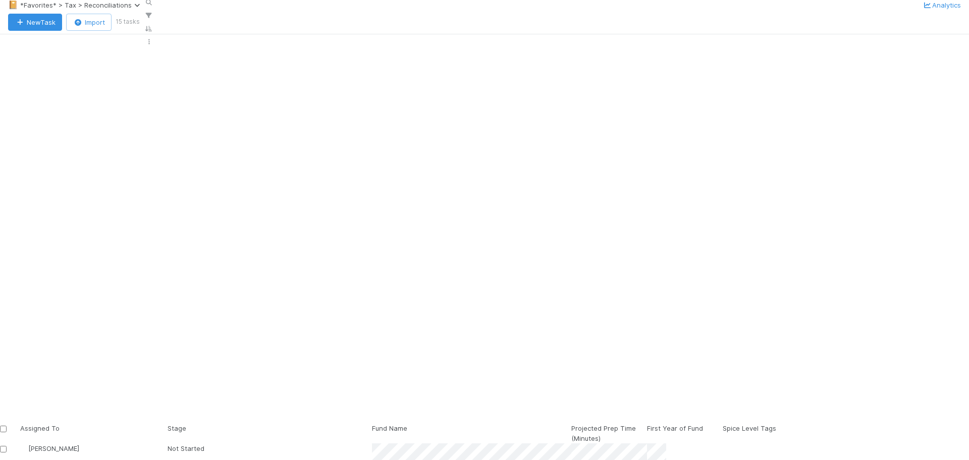 The height and width of the screenshot is (460, 969). I want to click on span: *Favorites* > Tax > Reconciliations, so click(82, 5).